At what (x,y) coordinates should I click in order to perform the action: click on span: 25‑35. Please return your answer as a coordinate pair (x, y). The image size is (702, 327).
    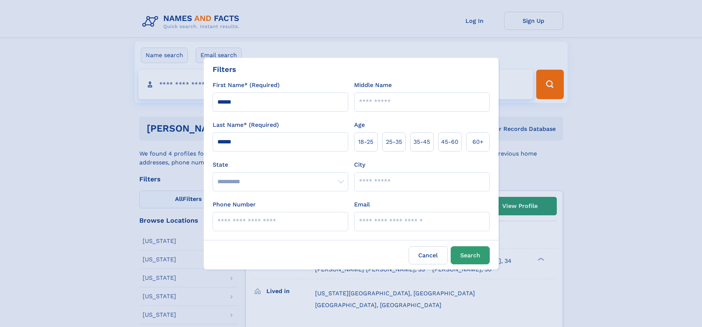
    Looking at the image, I should click on (394, 142).